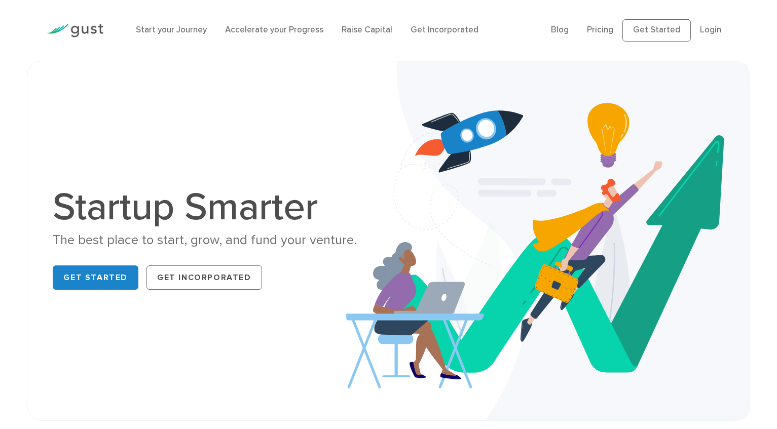  What do you see at coordinates (367, 30) in the screenshot?
I see `a: Raise Capital` at bounding box center [367, 30].